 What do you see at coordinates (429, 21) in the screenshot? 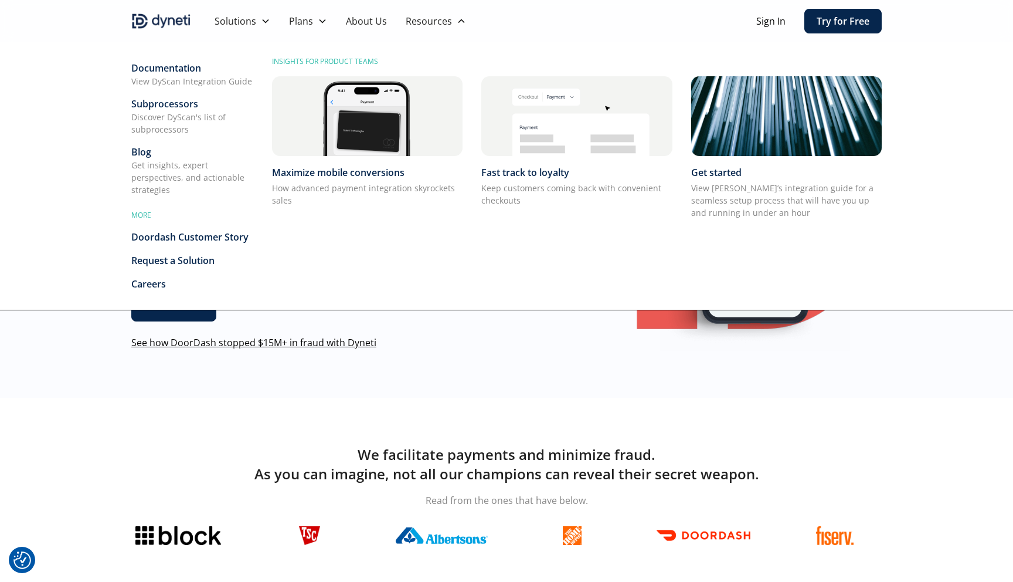
I see `div: Resources` at bounding box center [429, 21].